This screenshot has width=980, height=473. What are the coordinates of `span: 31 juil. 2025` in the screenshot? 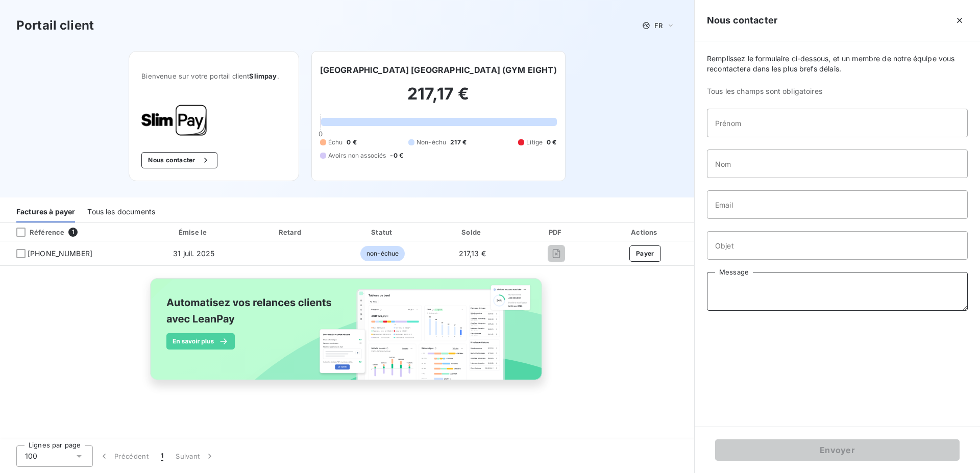 It's located at (194, 253).